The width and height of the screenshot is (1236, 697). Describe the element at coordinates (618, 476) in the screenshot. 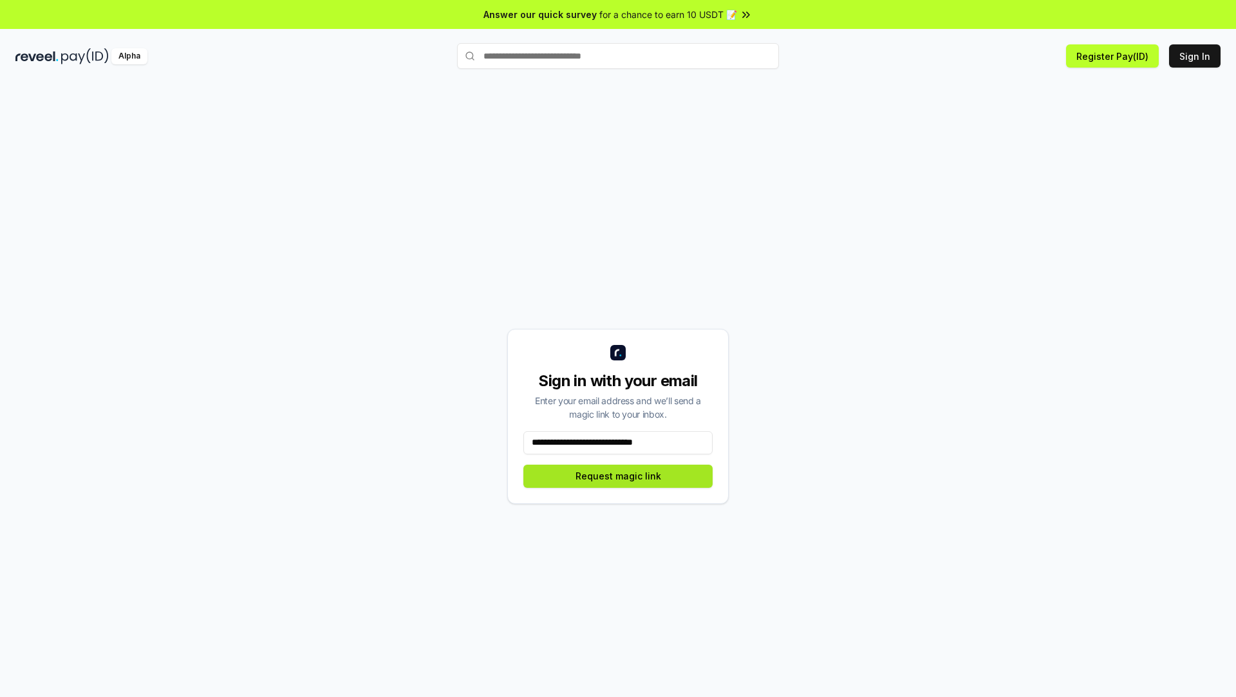

I see `button: Request magic link` at that location.